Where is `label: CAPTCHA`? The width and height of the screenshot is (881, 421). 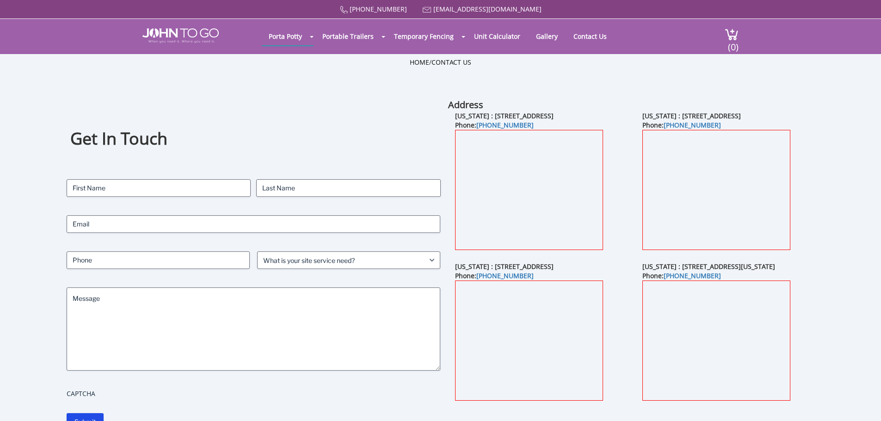
label: CAPTCHA is located at coordinates (253, 394).